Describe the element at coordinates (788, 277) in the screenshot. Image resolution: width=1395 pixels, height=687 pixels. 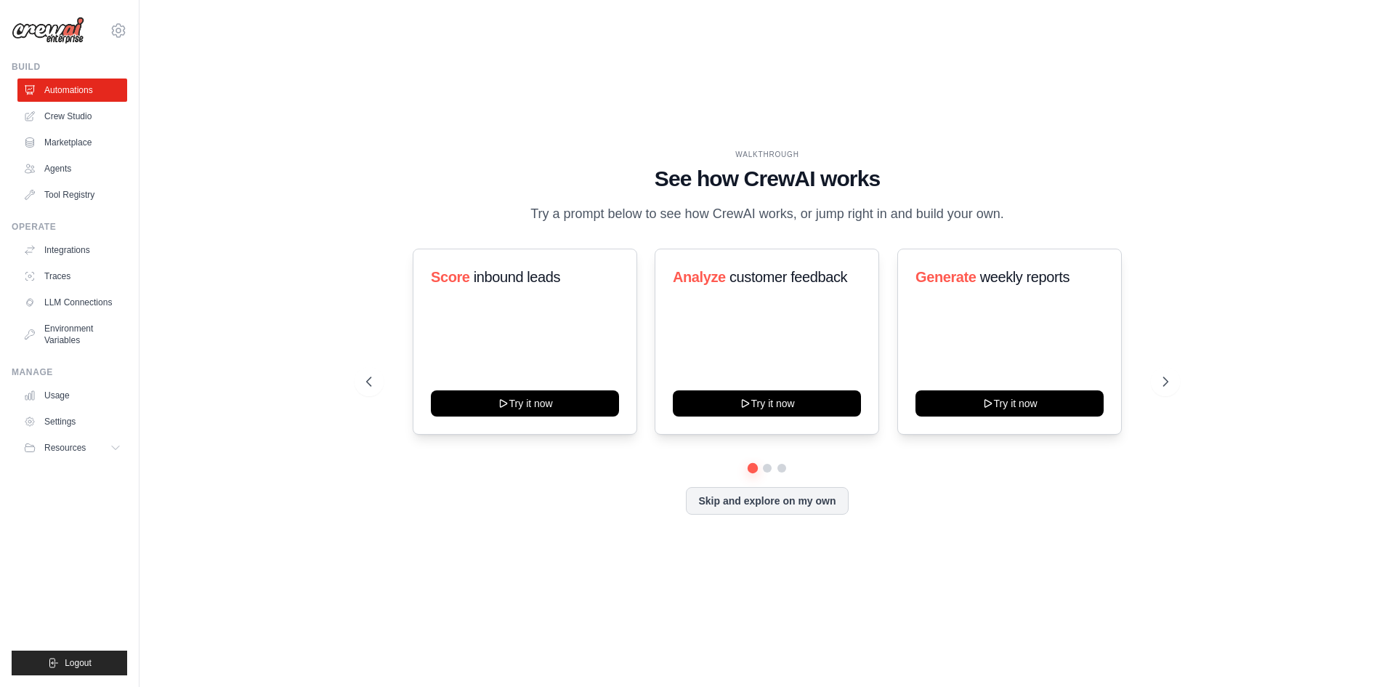
I see `span: customer feedback` at that location.